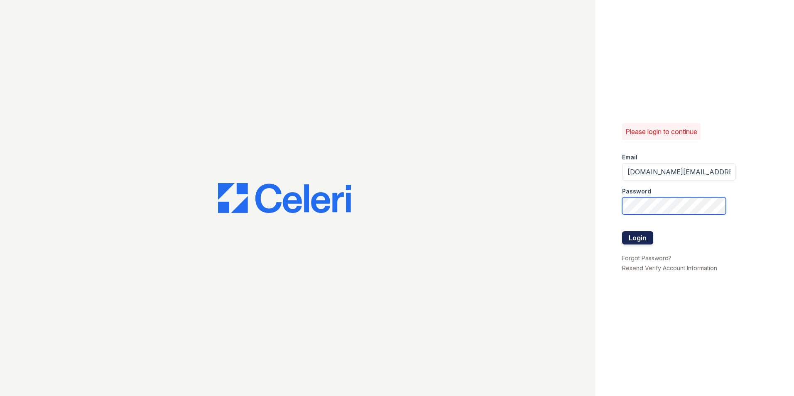 The image size is (794, 396). I want to click on label: Password, so click(636, 191).